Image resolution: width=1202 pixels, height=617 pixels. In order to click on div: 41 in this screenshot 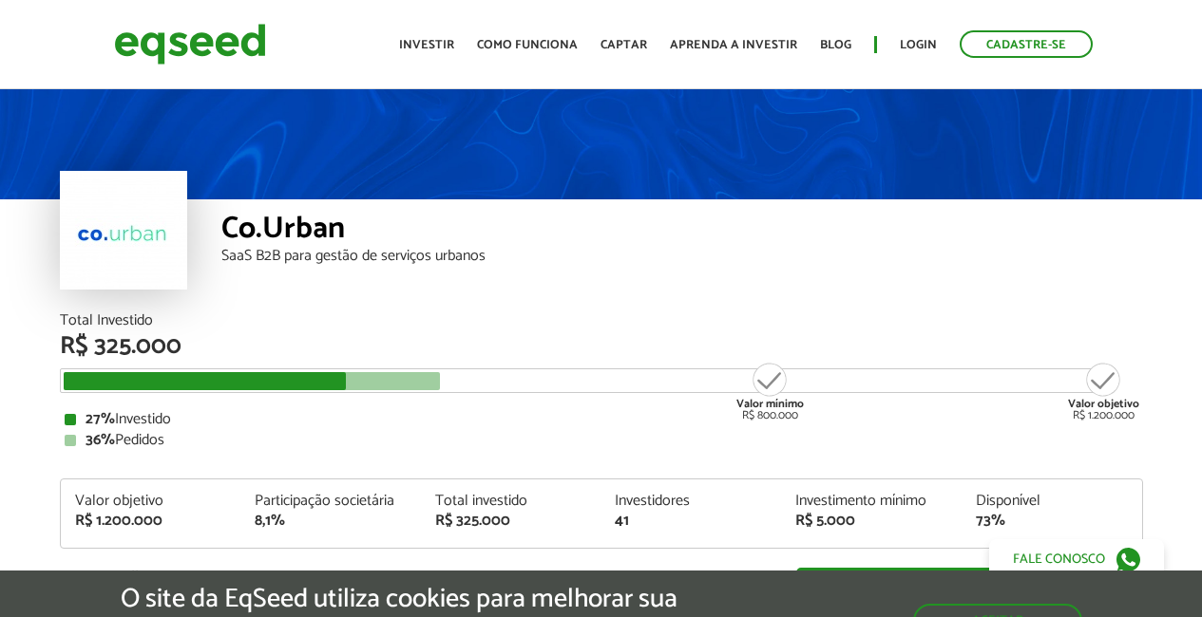, I will do `click(691, 522)`.